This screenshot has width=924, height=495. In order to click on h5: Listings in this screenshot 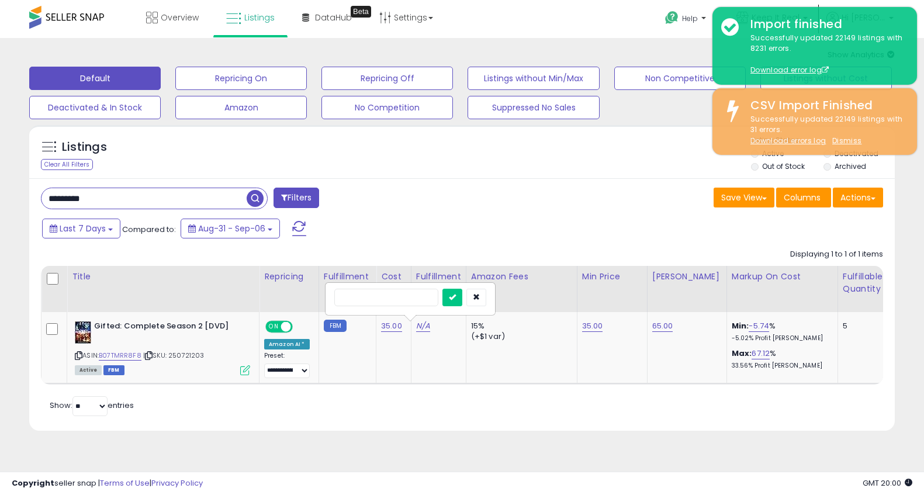, I will do `click(84, 147)`.